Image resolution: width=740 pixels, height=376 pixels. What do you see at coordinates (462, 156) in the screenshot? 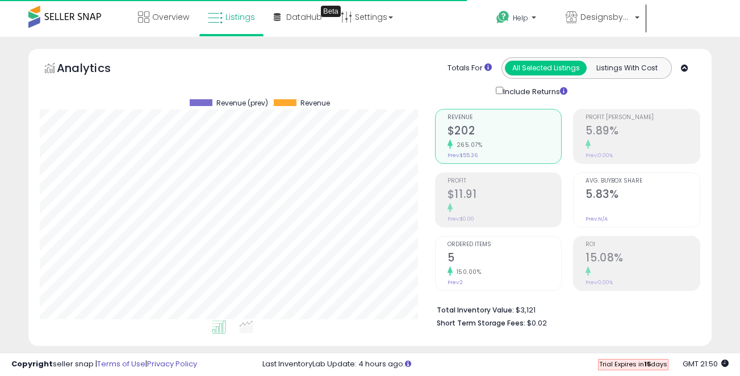
I see `small: Prev: $55.36` at bounding box center [462, 156].